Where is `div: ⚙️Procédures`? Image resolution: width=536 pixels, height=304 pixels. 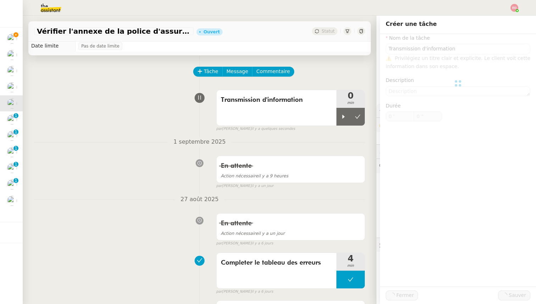
div: ⚙️Procédures is located at coordinates (456, 110).